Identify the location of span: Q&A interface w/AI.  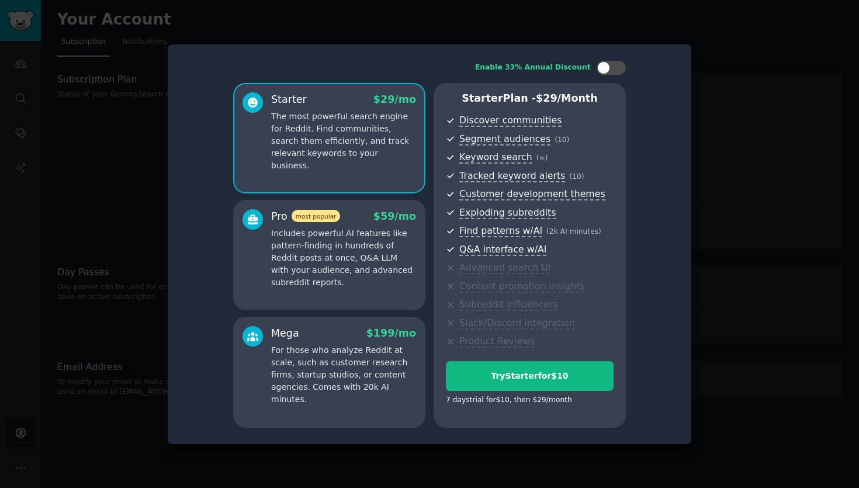
(503, 250).